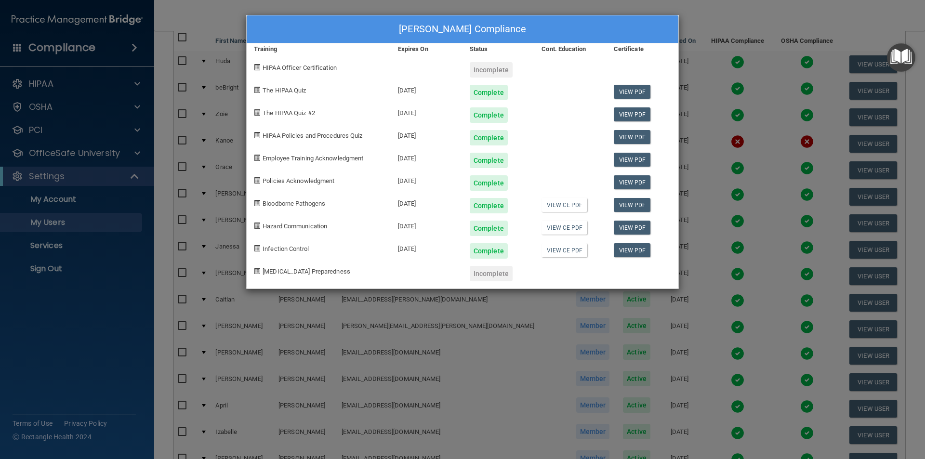 The width and height of the screenshot is (925, 459). What do you see at coordinates (312, 135) in the screenshot?
I see `span: HIPAA Policies and Procedures Quiz` at bounding box center [312, 135].